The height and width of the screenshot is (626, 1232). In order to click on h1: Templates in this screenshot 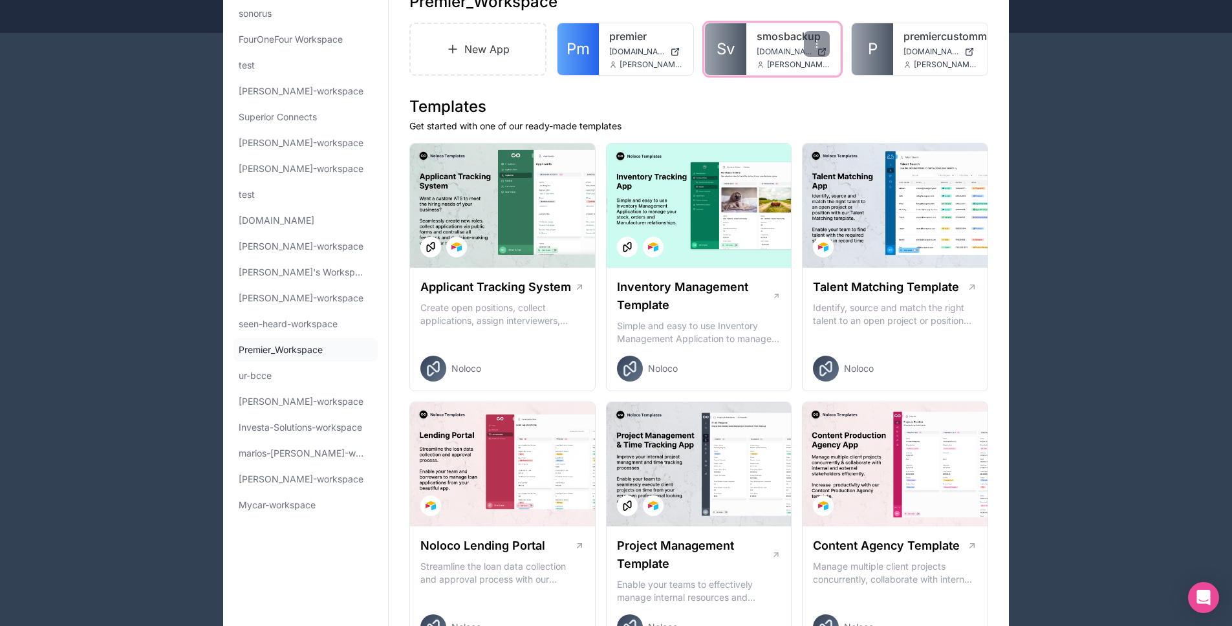, I will do `click(698, 107)`.